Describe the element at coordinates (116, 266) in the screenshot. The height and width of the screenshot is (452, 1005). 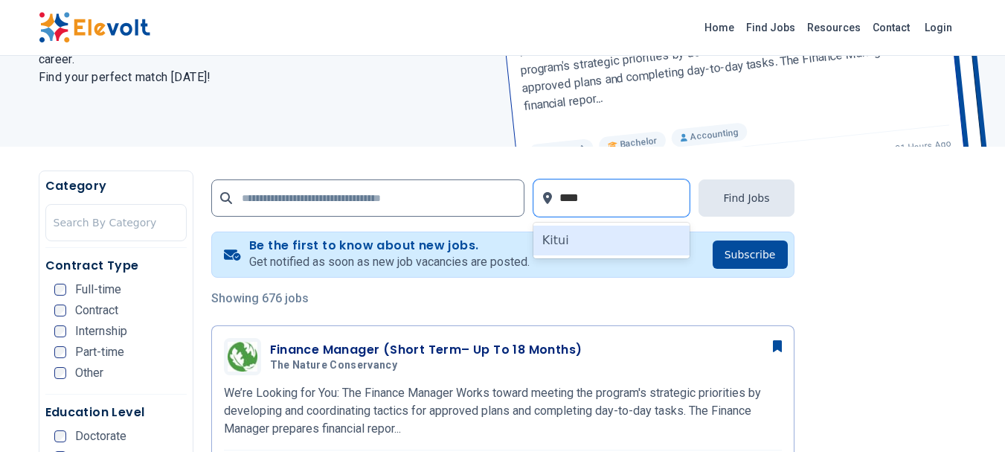
I see `h5: Contract Type` at that location.